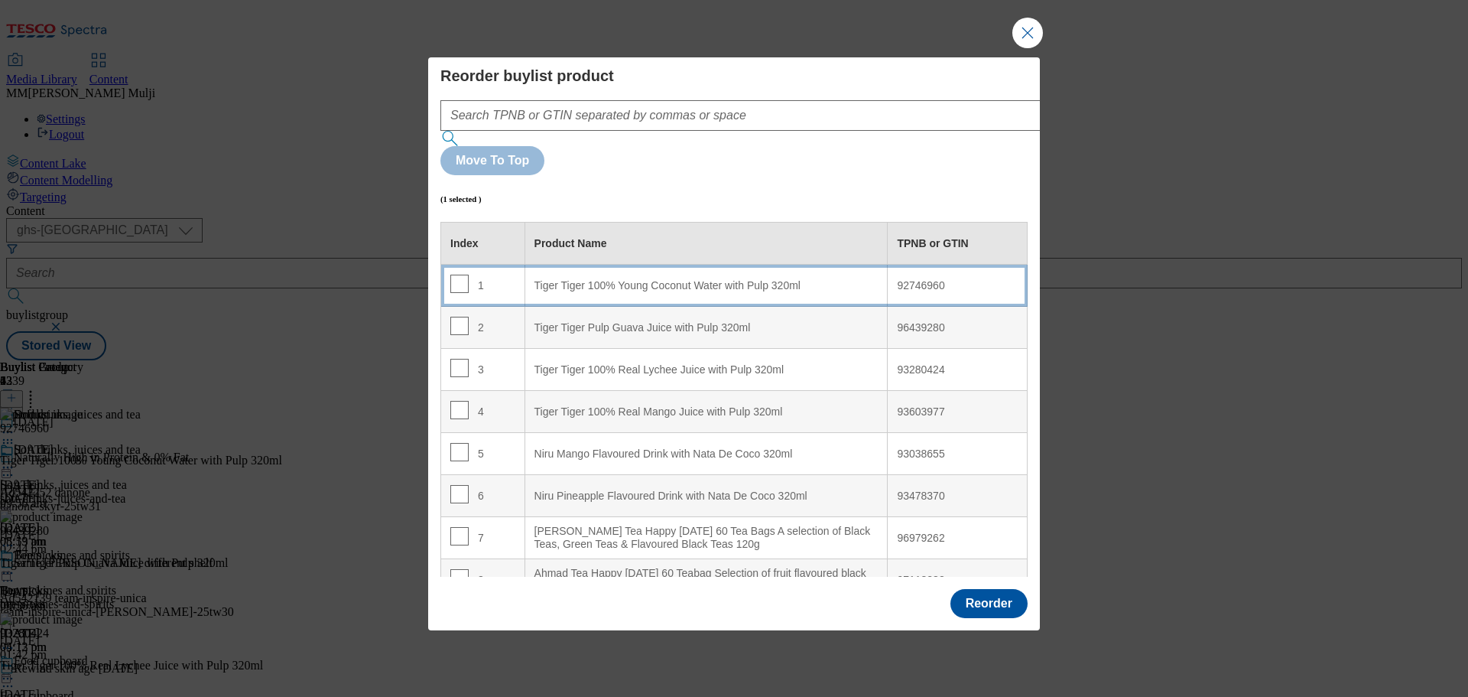 The width and height of the screenshot is (1468, 697). What do you see at coordinates (461, 199) in the screenshot?
I see `h6: (1 selected )` at bounding box center [461, 199].